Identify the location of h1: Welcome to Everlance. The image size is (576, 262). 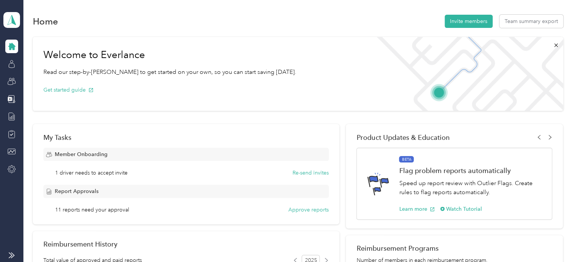
(170, 55).